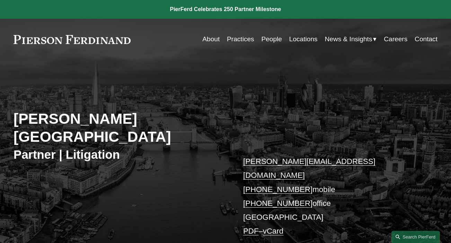 This screenshot has width=451, height=243. I want to click on a: About, so click(211, 39).